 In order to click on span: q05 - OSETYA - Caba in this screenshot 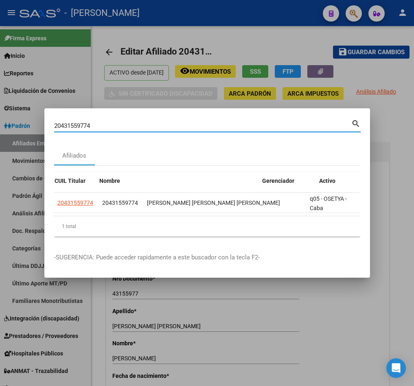, I will do `click(328, 203)`.